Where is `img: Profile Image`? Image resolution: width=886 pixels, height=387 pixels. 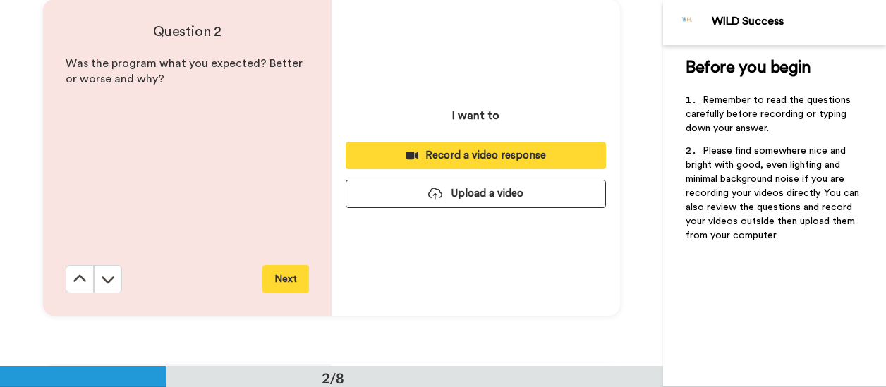 img: Profile Image is located at coordinates (688, 23).